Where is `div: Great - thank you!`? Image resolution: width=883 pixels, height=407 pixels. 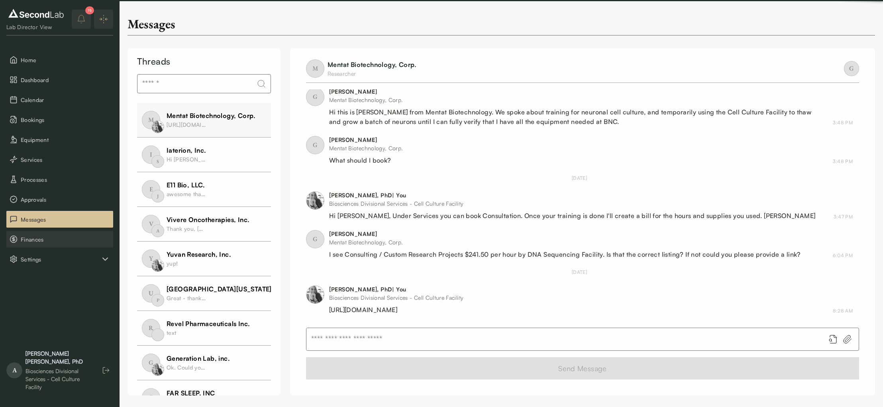 div: Great - thank you! is located at coordinates (186, 298).